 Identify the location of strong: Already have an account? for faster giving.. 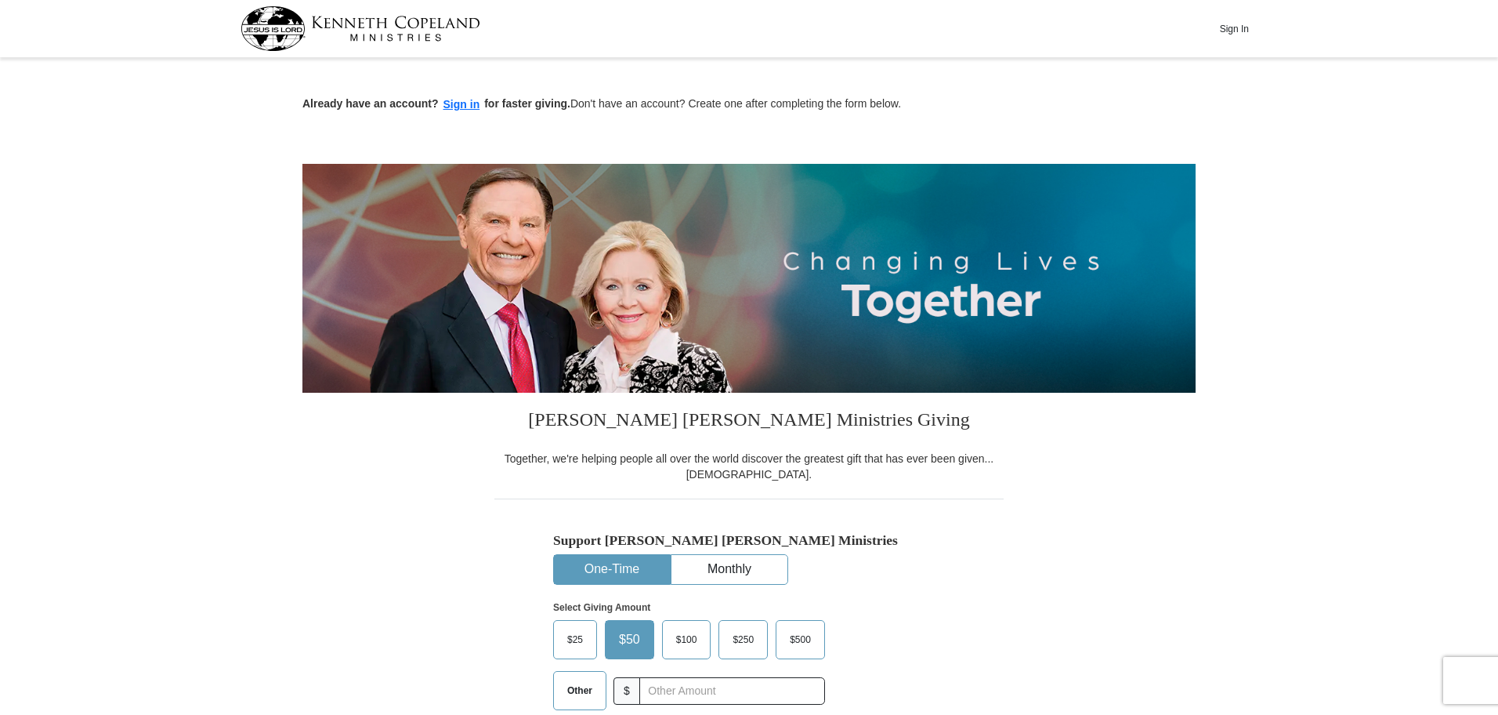
(436, 103).